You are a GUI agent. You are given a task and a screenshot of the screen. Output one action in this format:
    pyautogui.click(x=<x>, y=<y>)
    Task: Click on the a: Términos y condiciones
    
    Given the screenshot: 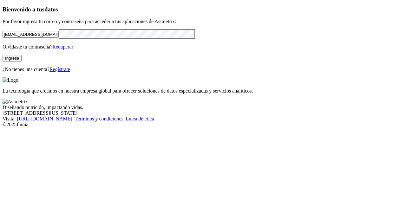 What is the action you would take?
    pyautogui.click(x=99, y=119)
    